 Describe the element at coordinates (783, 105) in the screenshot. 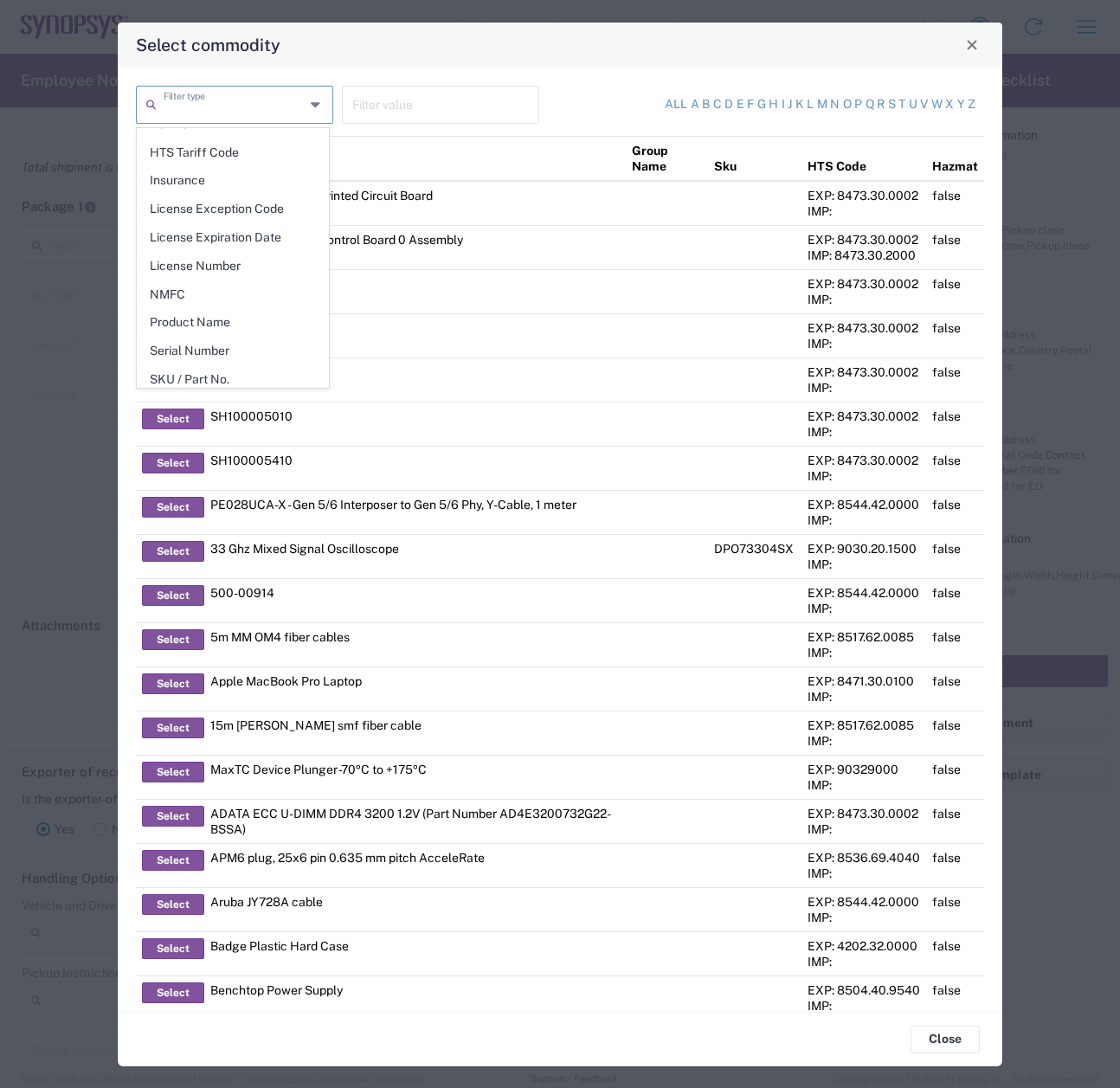

I see `a: i` at that location.